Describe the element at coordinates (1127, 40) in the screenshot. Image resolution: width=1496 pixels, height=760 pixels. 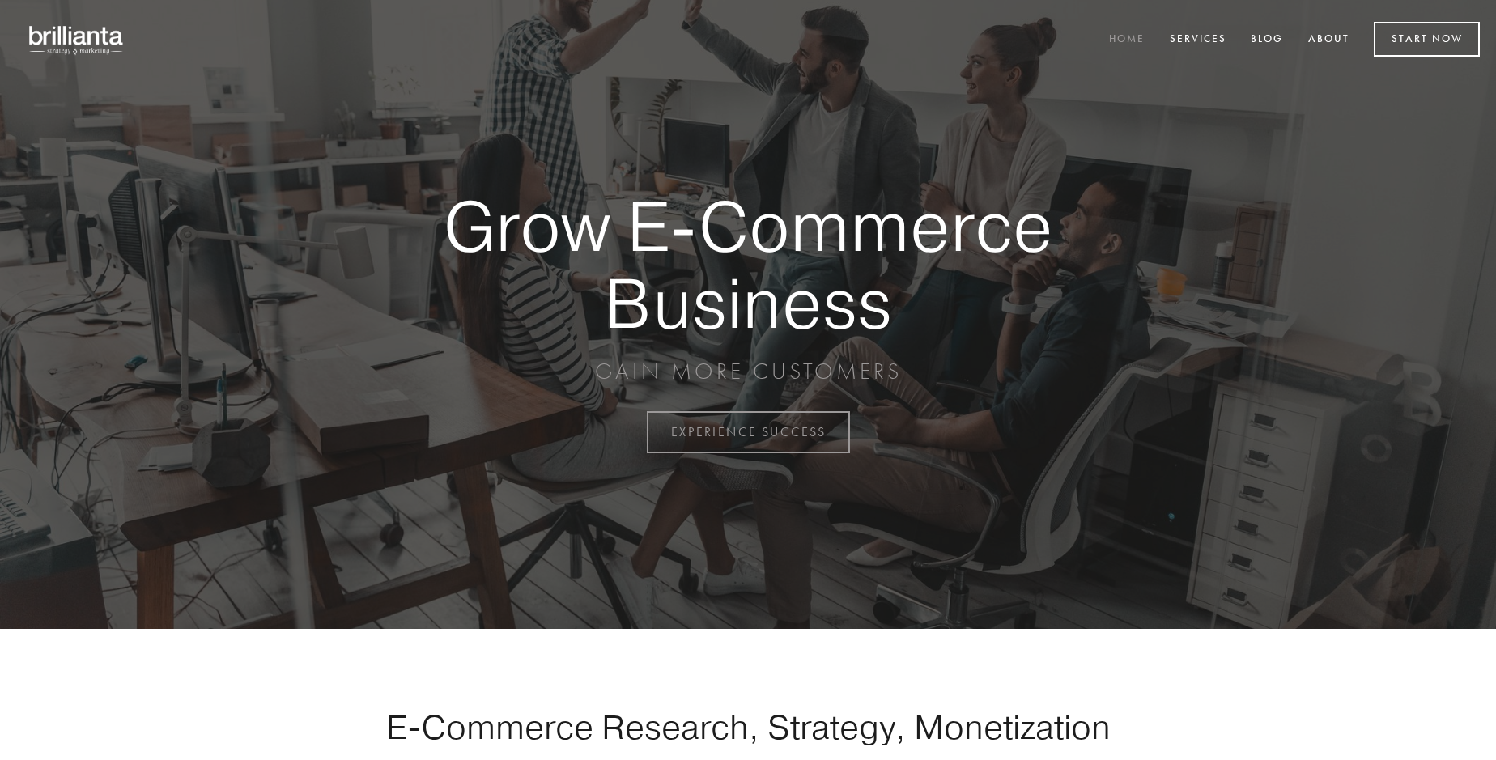
I see `a: Home` at that location.